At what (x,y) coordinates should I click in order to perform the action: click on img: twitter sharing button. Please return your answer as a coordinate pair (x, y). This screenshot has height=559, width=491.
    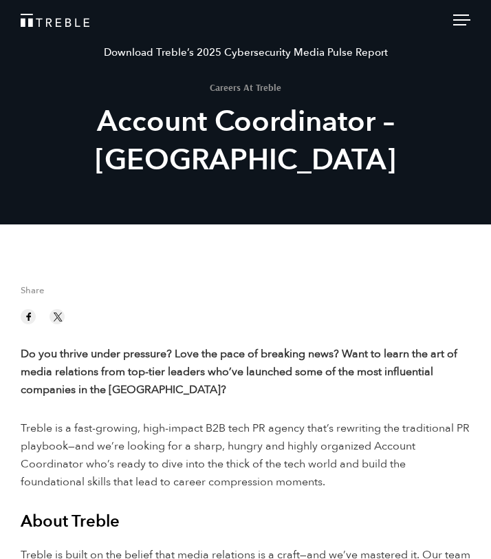
    Looking at the image, I should click on (58, 317).